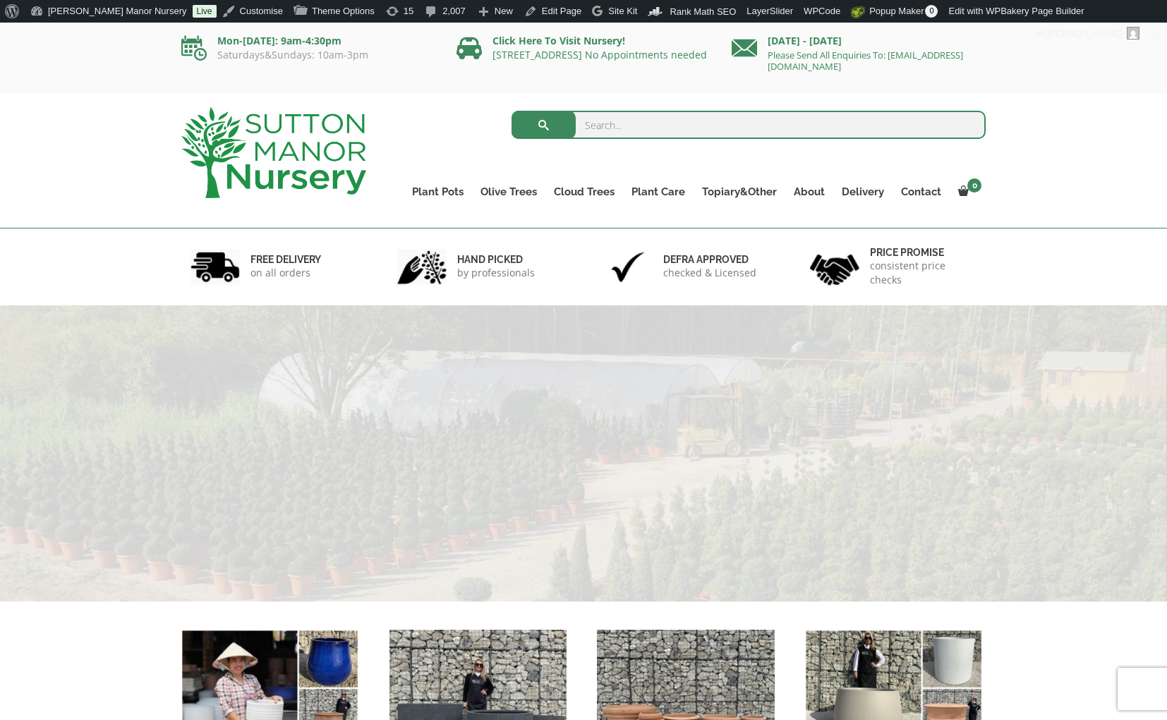 The width and height of the screenshot is (1167, 720). Describe the element at coordinates (703, 11) in the screenshot. I see `span: Rank Math SEO` at that location.